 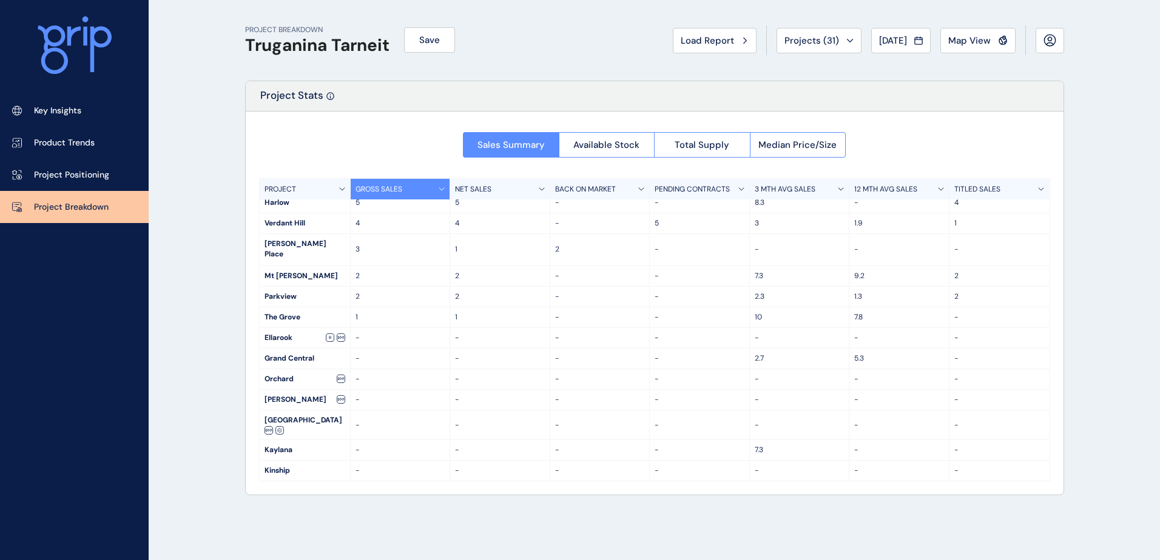 What do you see at coordinates (692, 189) in the screenshot?
I see `p: PENDING CONTRACTS` at bounding box center [692, 189].